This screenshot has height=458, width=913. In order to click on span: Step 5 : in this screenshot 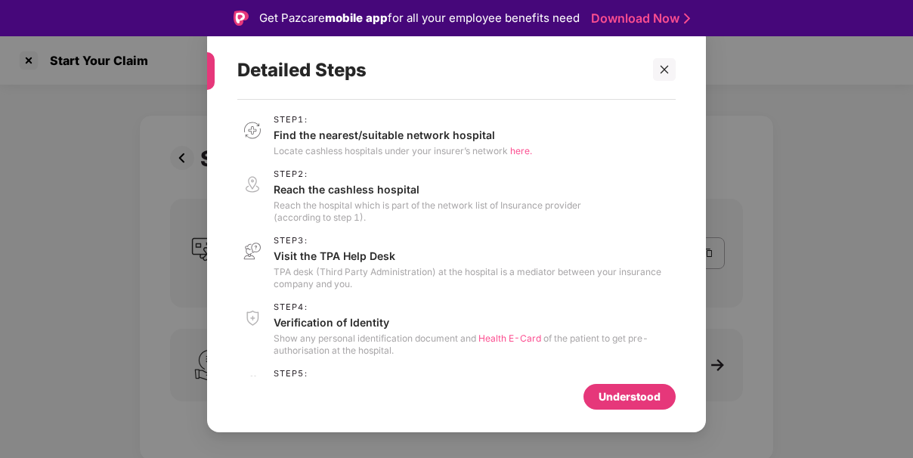, I will do `click(444, 373)`.